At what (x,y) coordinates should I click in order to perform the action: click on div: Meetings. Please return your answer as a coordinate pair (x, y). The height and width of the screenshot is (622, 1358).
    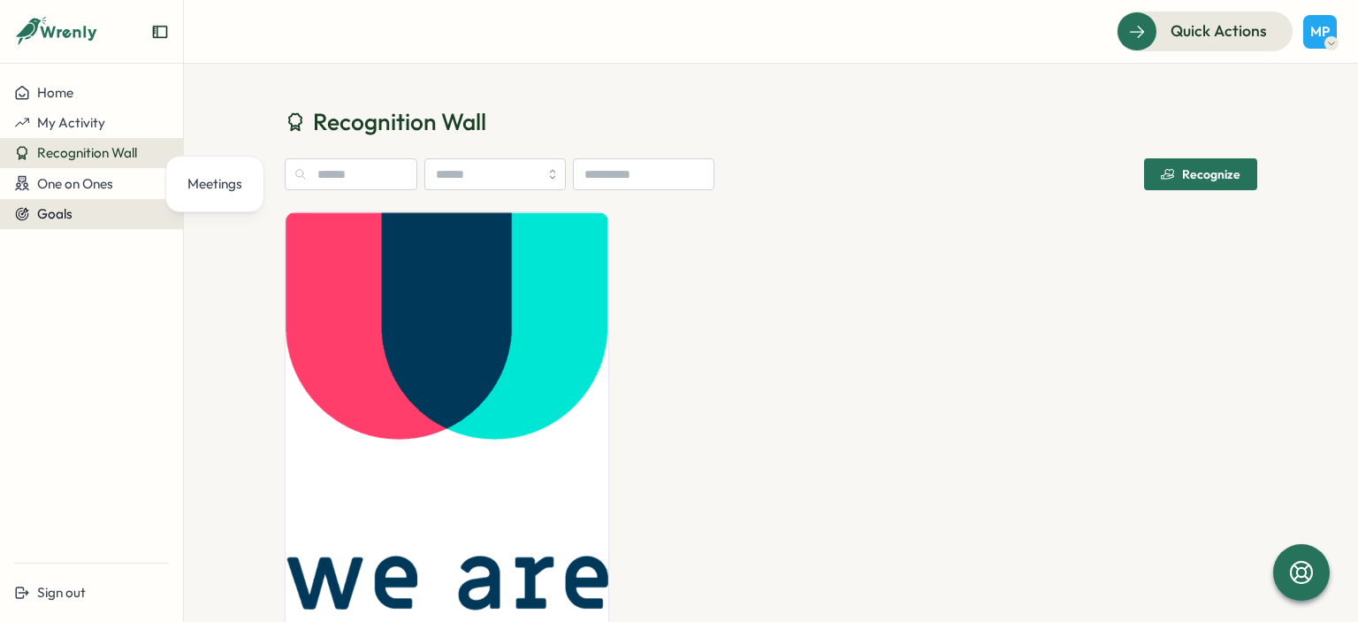
    Looking at the image, I should click on (215, 184).